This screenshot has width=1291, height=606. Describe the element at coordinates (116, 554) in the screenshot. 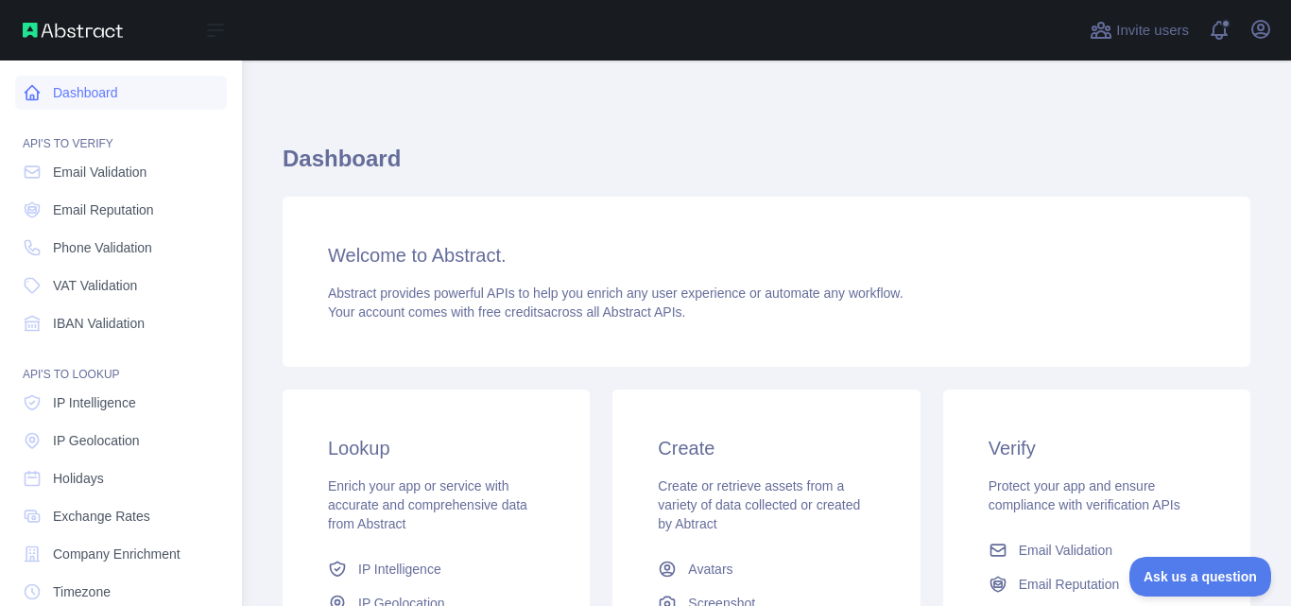

I see `span: Company Enrichment` at that location.